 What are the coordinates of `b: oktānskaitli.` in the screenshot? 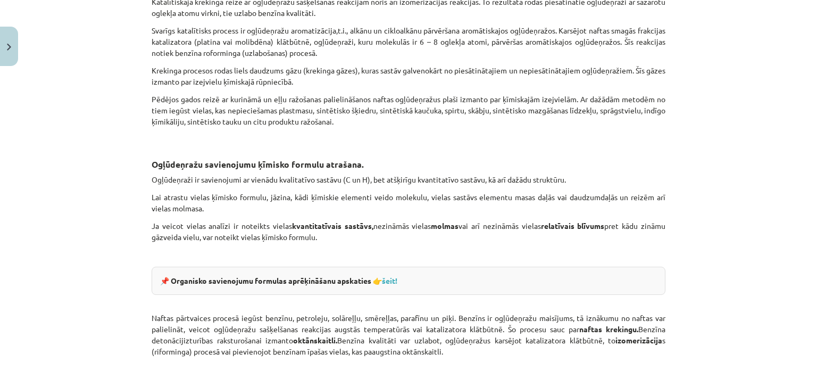 It's located at (315, 340).